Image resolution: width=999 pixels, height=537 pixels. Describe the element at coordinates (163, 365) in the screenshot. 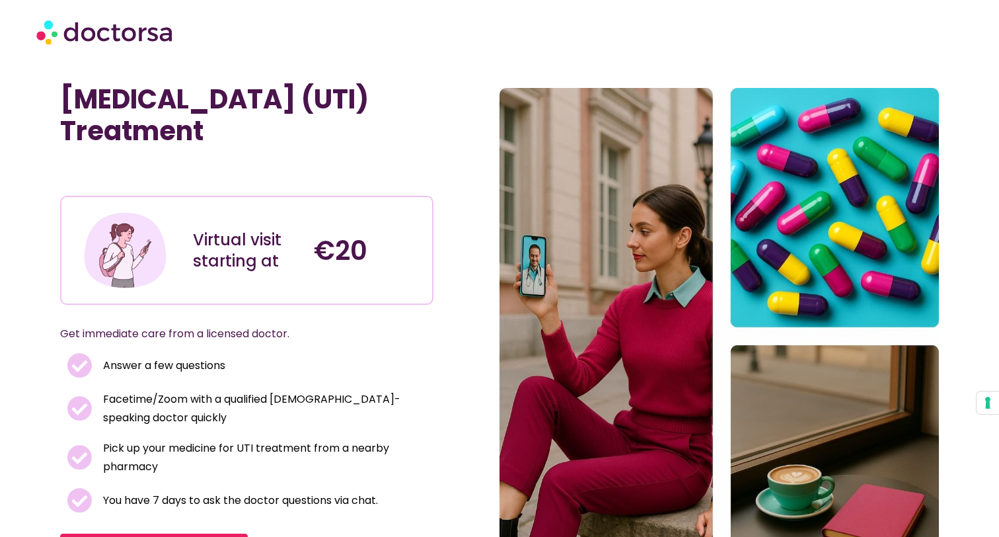

I see `span: Answer a few questions` at that location.